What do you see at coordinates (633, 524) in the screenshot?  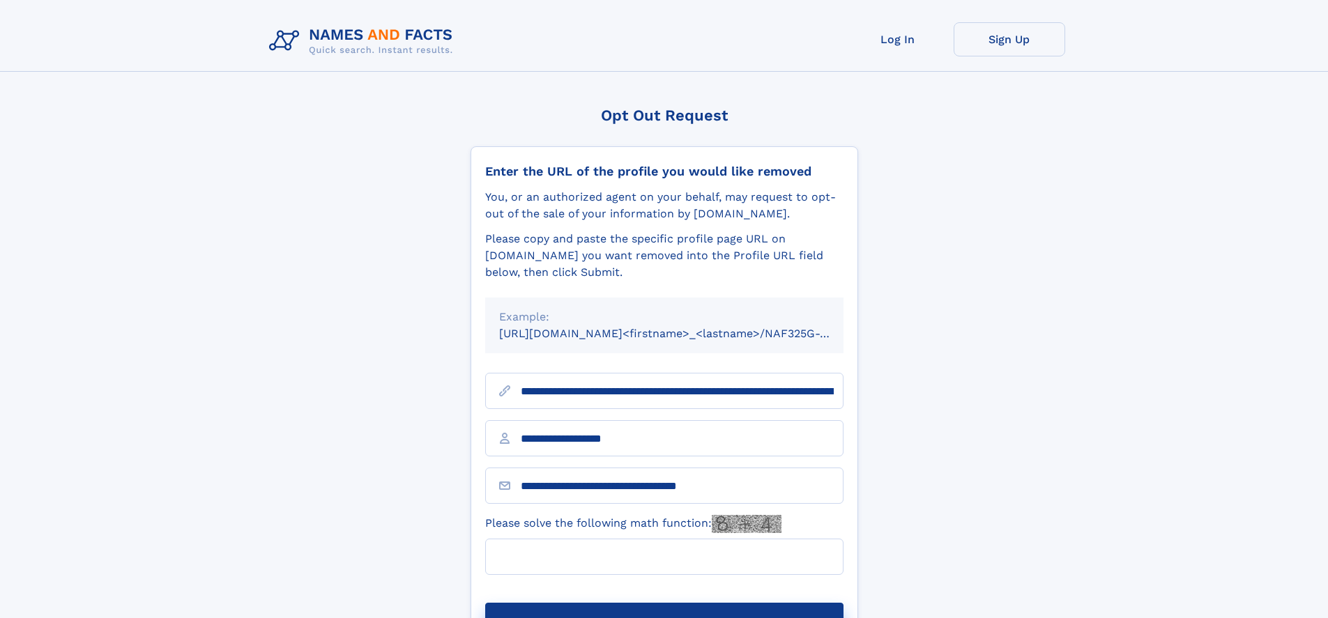 I see `label: Please solve the following math function:` at bounding box center [633, 524].